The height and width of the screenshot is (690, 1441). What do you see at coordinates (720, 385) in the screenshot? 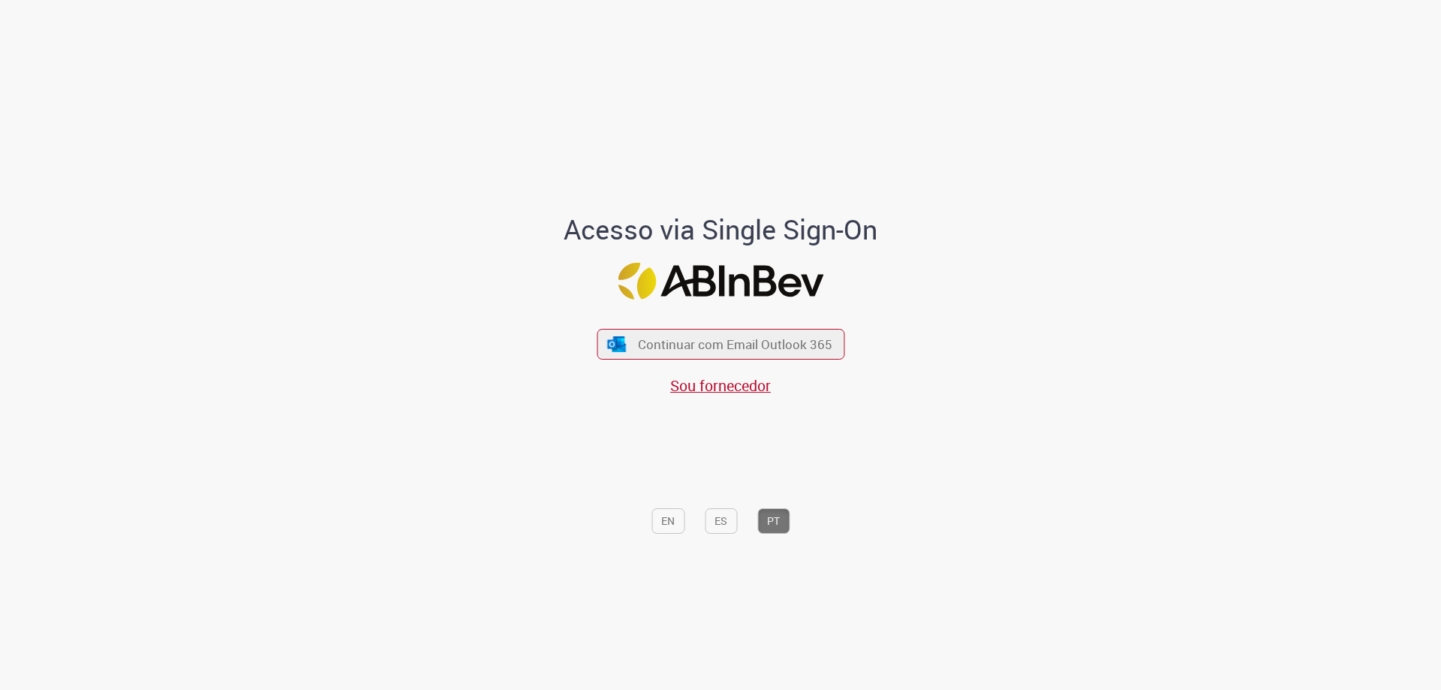
I see `a: Sou fornecedor` at bounding box center [720, 385].